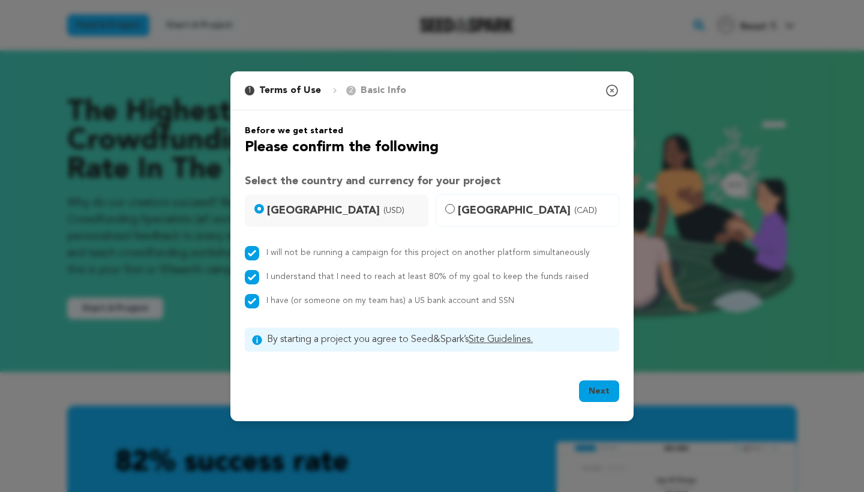  I want to click on a: Site Guidelines., so click(500, 340).